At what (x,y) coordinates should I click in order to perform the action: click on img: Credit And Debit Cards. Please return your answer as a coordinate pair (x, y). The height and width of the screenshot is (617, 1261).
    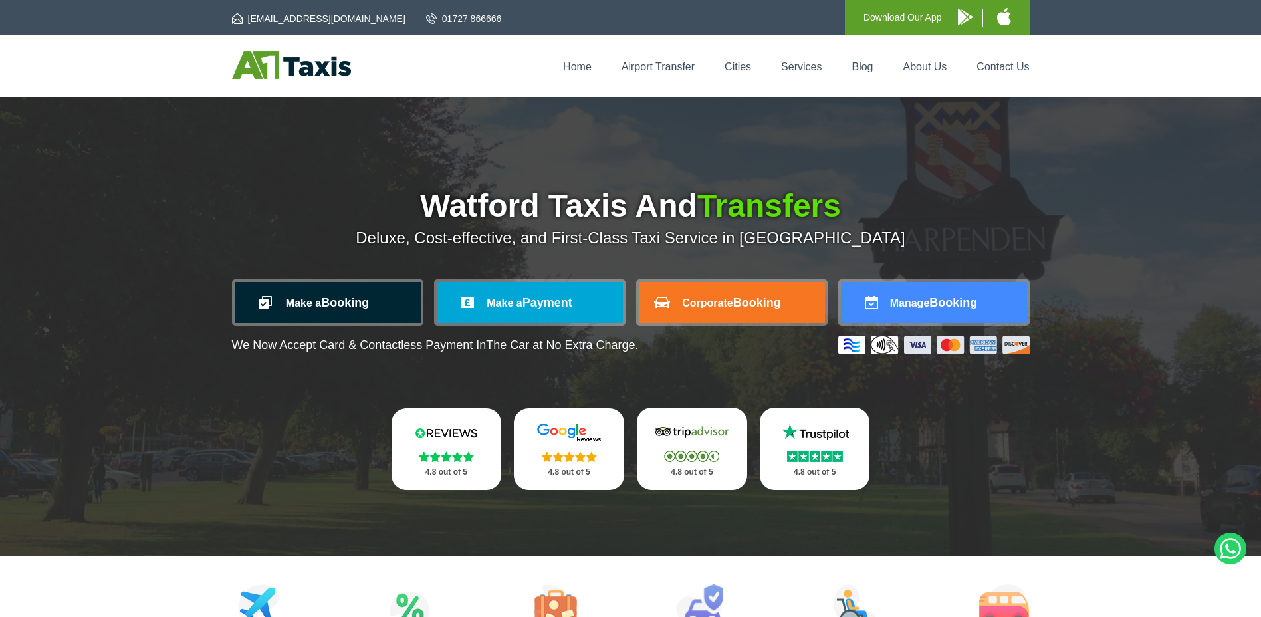
    Looking at the image, I should click on (934, 345).